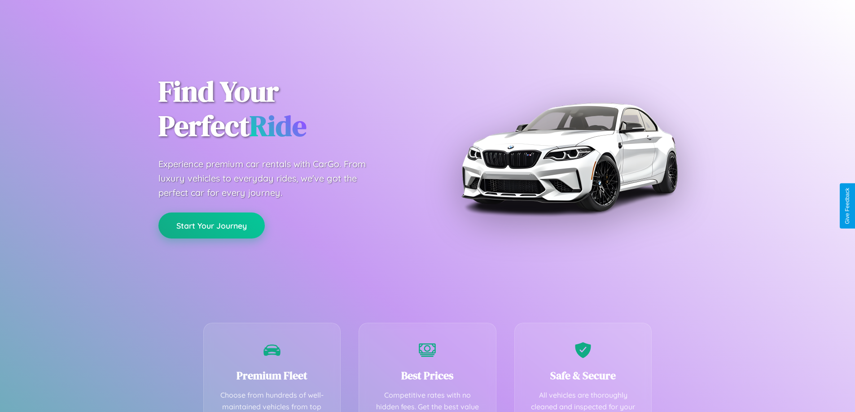  I want to click on h1: Find Your Perfect, so click(286, 109).